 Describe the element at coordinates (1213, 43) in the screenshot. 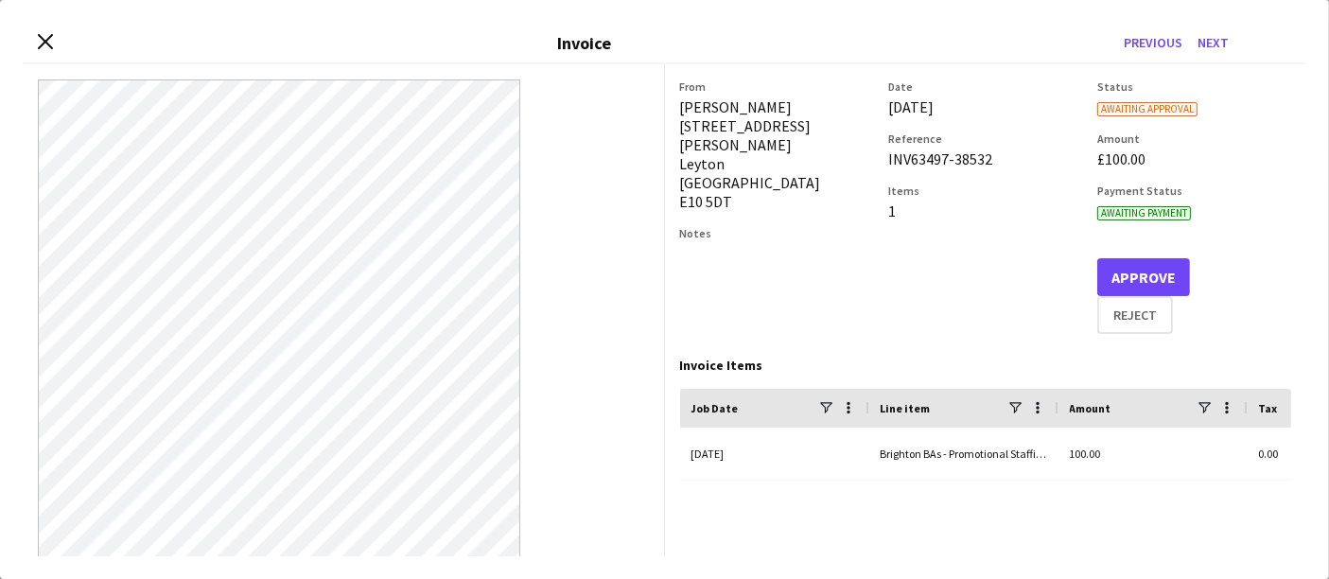

I see `button: Next` at that location.